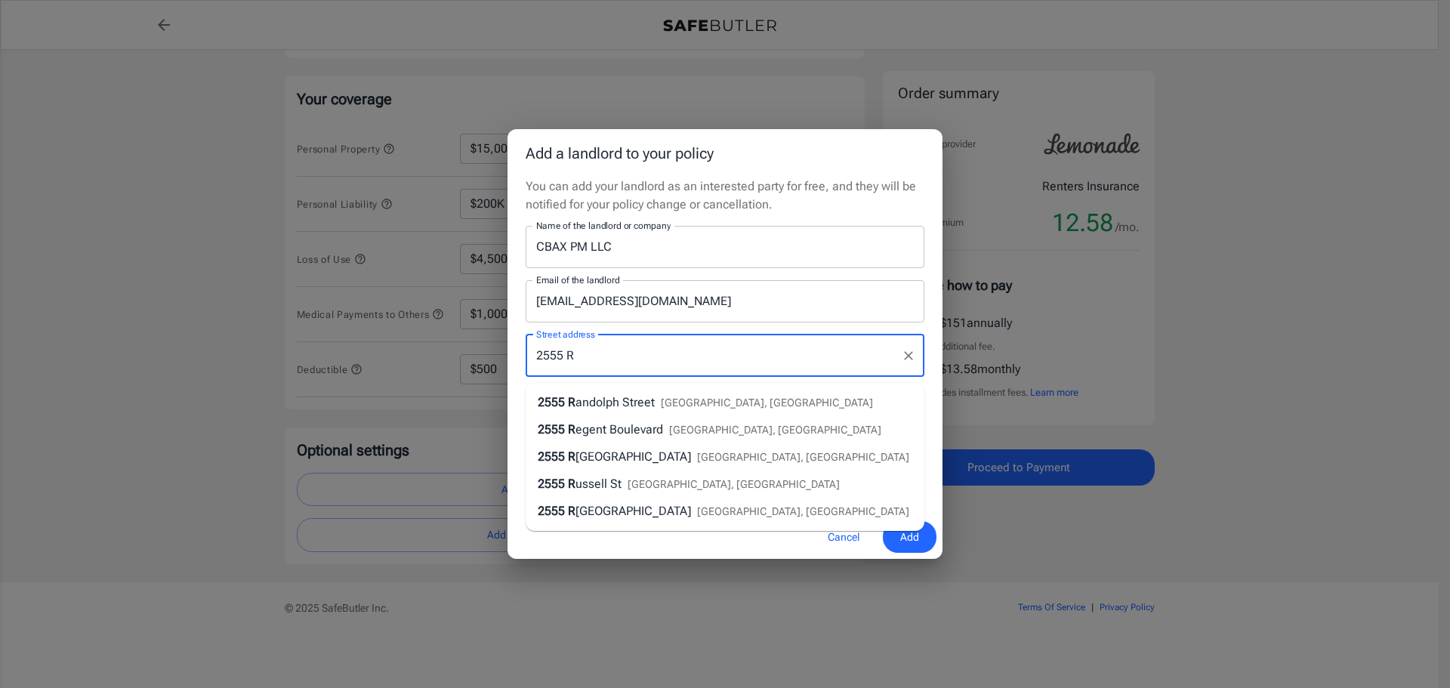  I want to click on button: Add, so click(909, 537).